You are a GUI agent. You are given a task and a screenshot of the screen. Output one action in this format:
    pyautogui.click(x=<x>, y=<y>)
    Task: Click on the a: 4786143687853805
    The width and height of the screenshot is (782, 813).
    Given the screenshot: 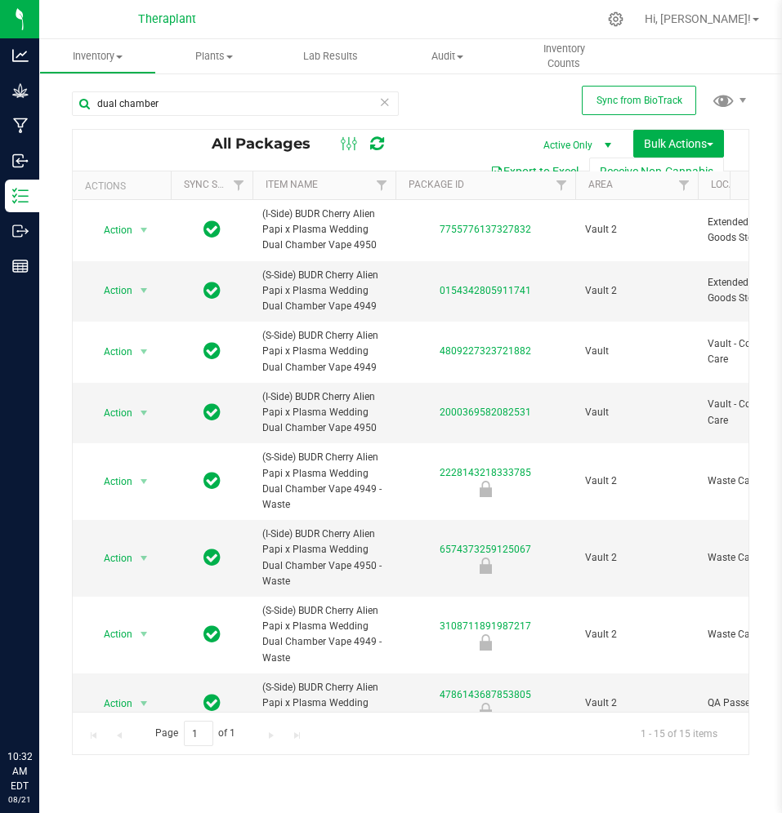 What is the action you would take?
    pyautogui.click(x=485, y=695)
    